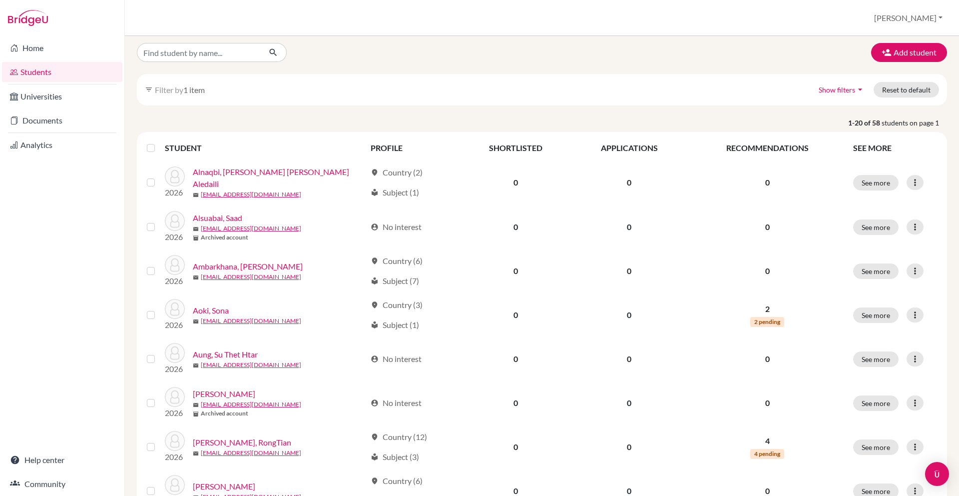  I want to click on span: 4 pending, so click(768, 454).